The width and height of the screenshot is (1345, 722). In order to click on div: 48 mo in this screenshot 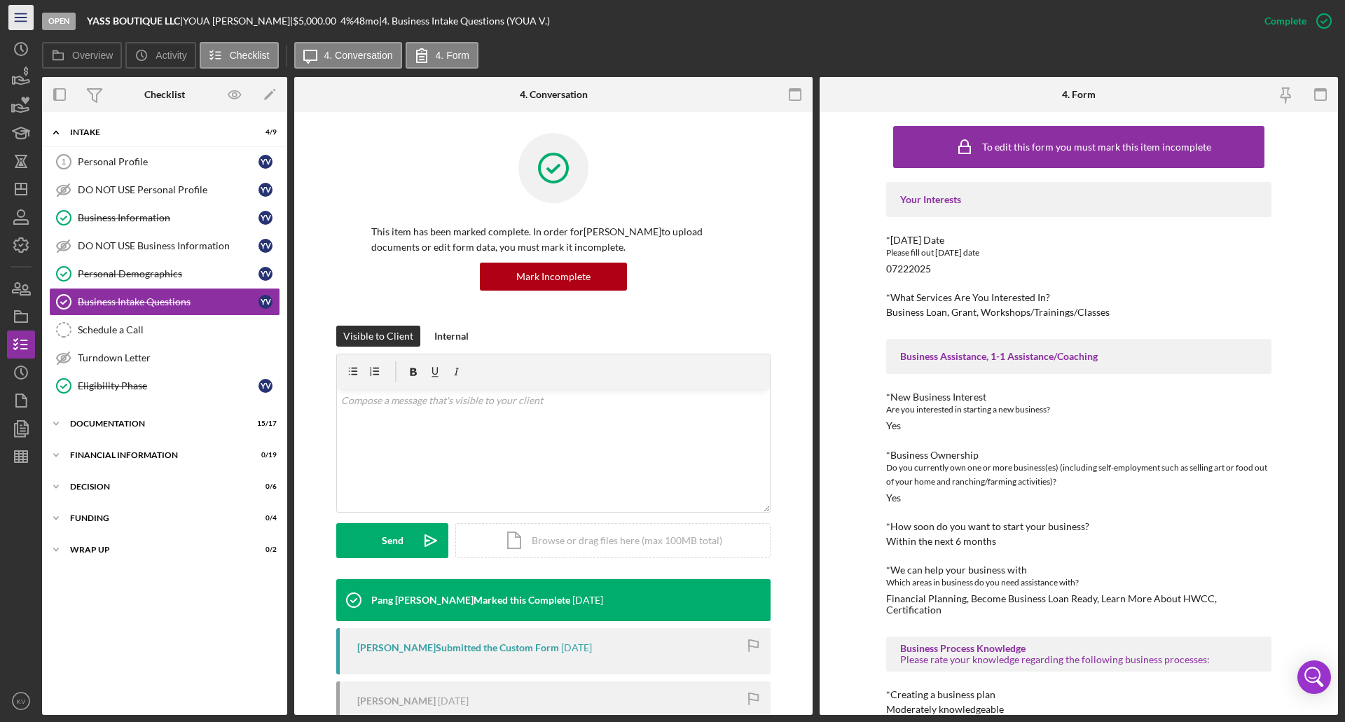, I will do `click(366, 21)`.